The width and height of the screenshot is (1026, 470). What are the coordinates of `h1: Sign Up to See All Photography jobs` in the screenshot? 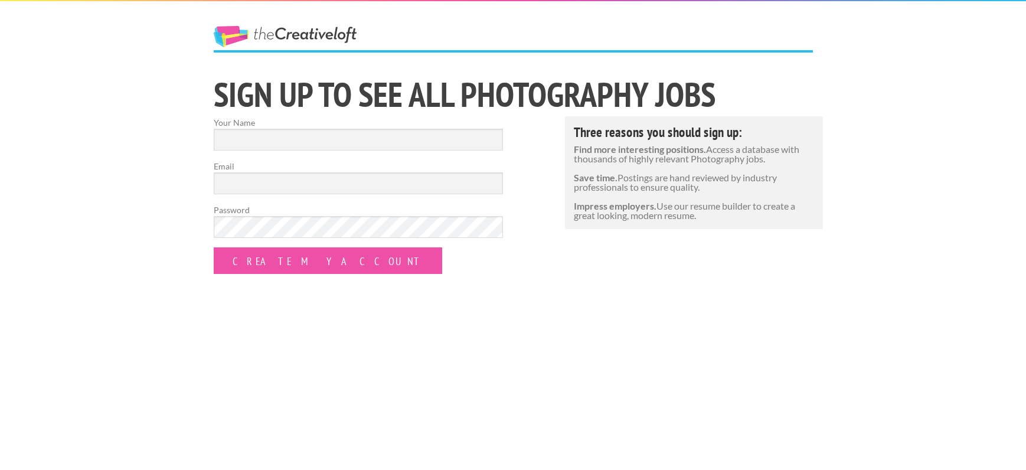 It's located at (513, 94).